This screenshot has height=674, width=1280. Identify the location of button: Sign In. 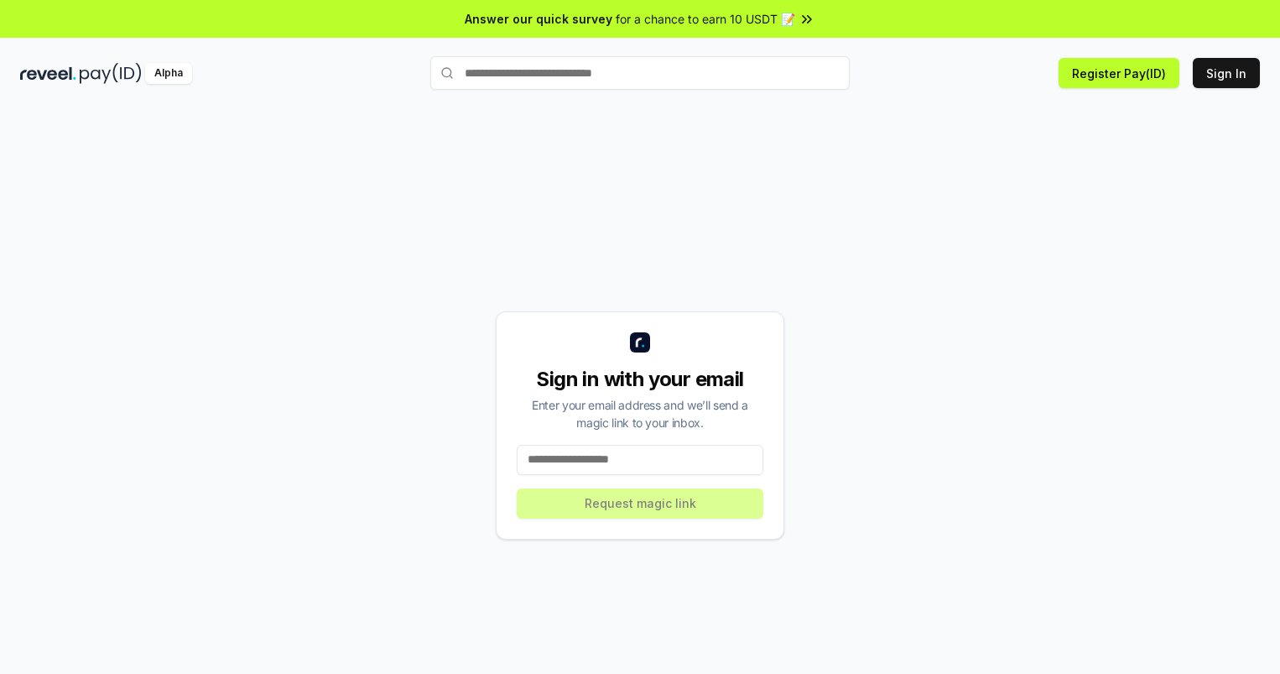
(1226, 73).